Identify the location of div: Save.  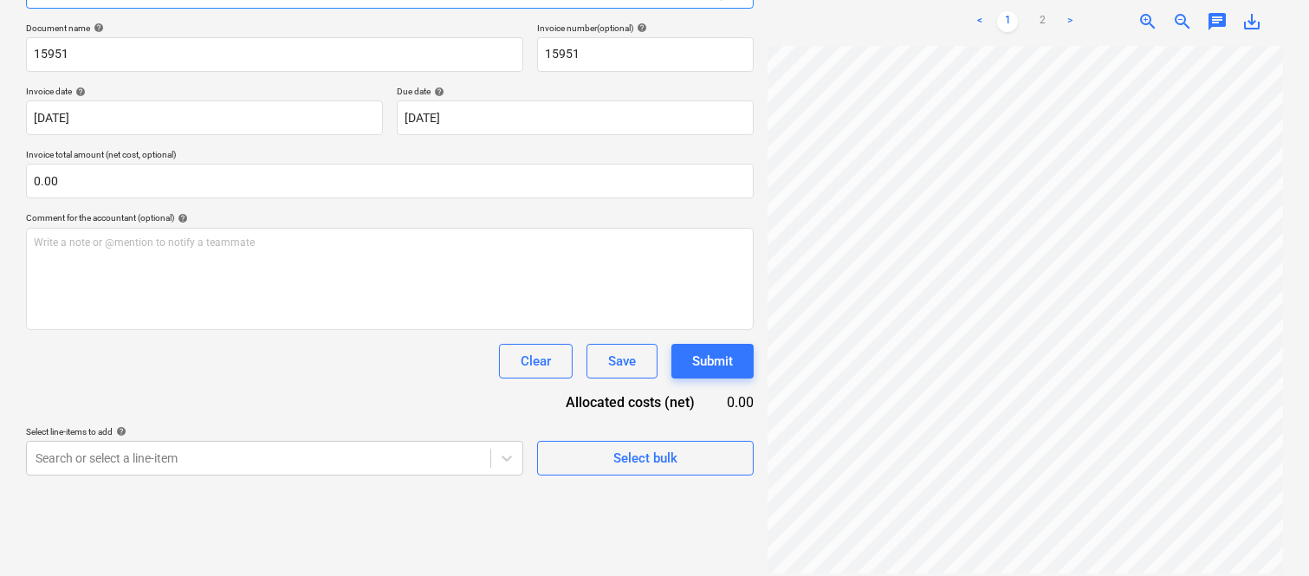
(622, 361).